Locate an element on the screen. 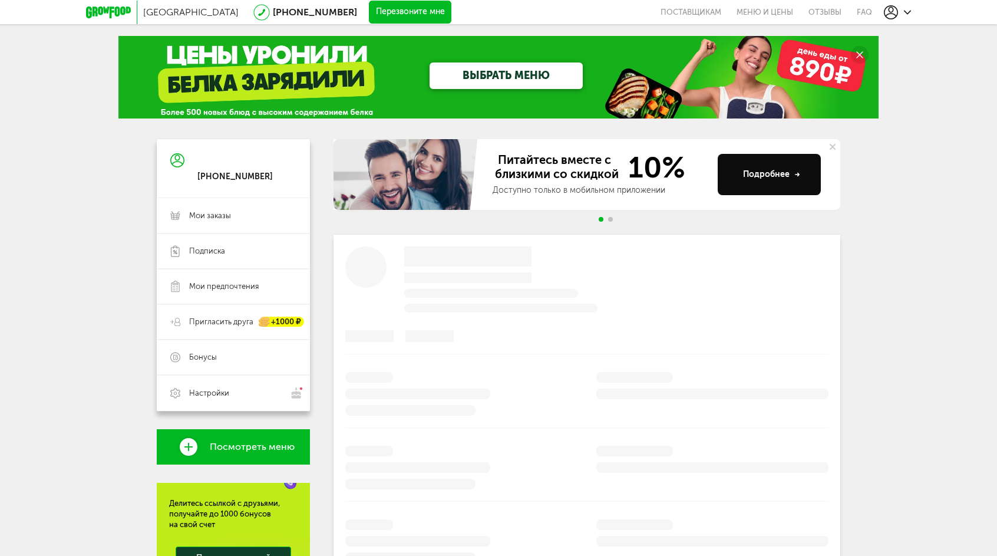 This screenshot has height=556, width=997. div: Подробнее is located at coordinates (771, 174).